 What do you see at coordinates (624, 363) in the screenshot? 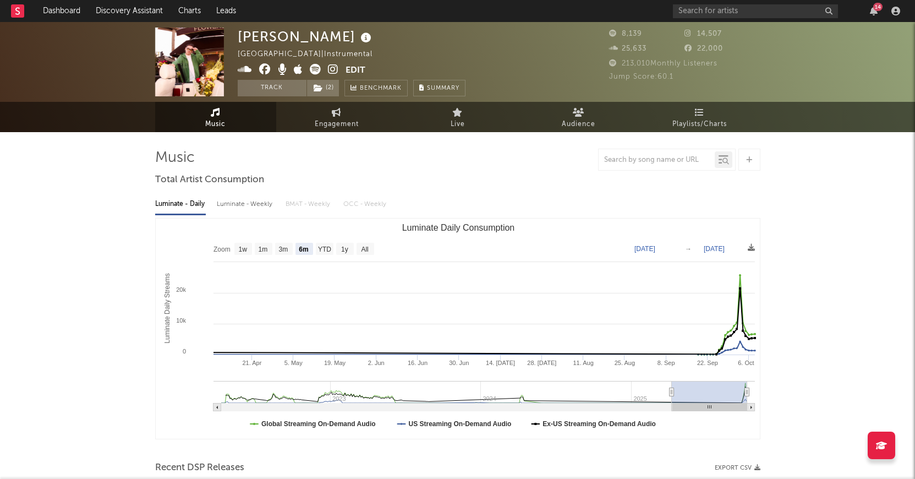
I see `text: 25. Aug` at bounding box center [624, 363].